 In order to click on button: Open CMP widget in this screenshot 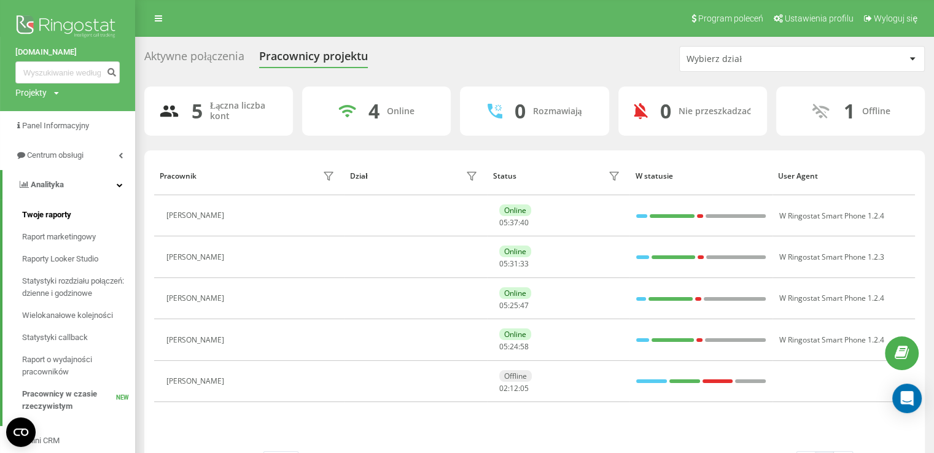, I will do `click(21, 432)`.